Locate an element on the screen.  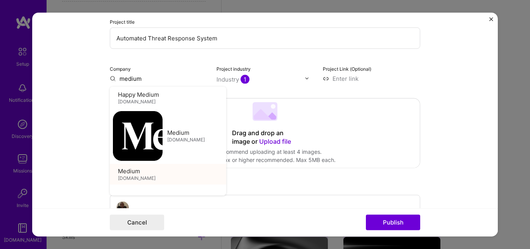
div: Drag and drop an image or is located at coordinates (265, 137).